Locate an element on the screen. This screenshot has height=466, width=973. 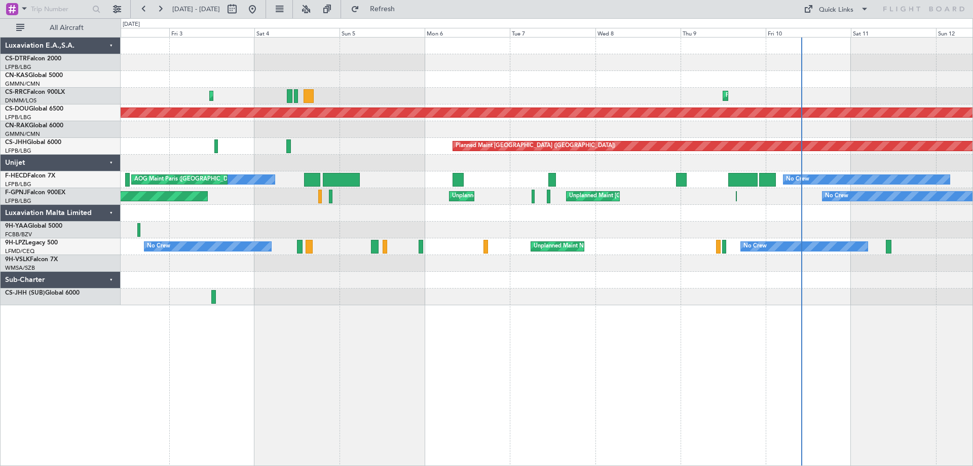
span: Refresh is located at coordinates (383, 9).